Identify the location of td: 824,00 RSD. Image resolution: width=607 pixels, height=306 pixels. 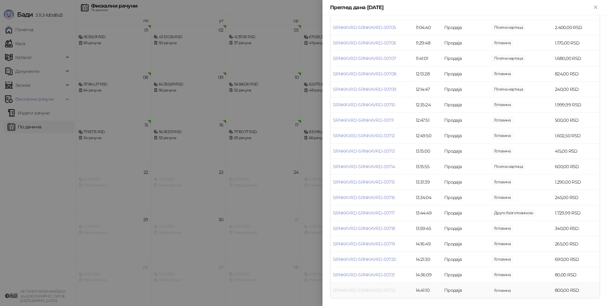
(576, 74).